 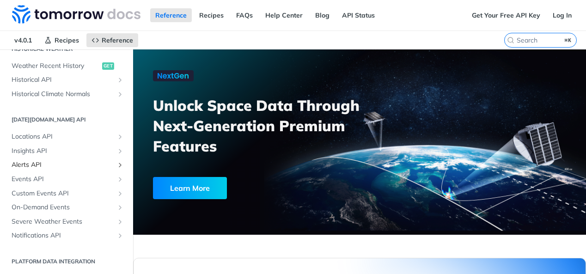 What do you see at coordinates (67, 151) in the screenshot?
I see `a: Insights APIShow subpages for Insights API` at bounding box center [67, 151].